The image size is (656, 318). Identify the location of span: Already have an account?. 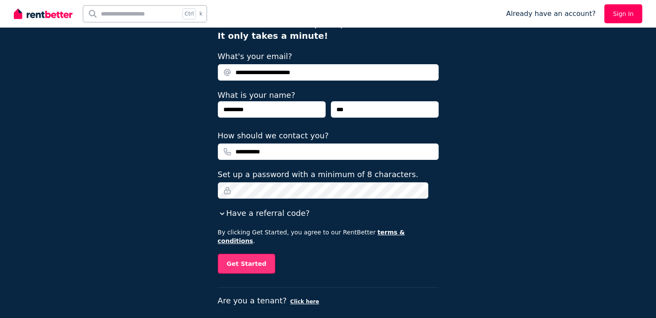
(550, 14).